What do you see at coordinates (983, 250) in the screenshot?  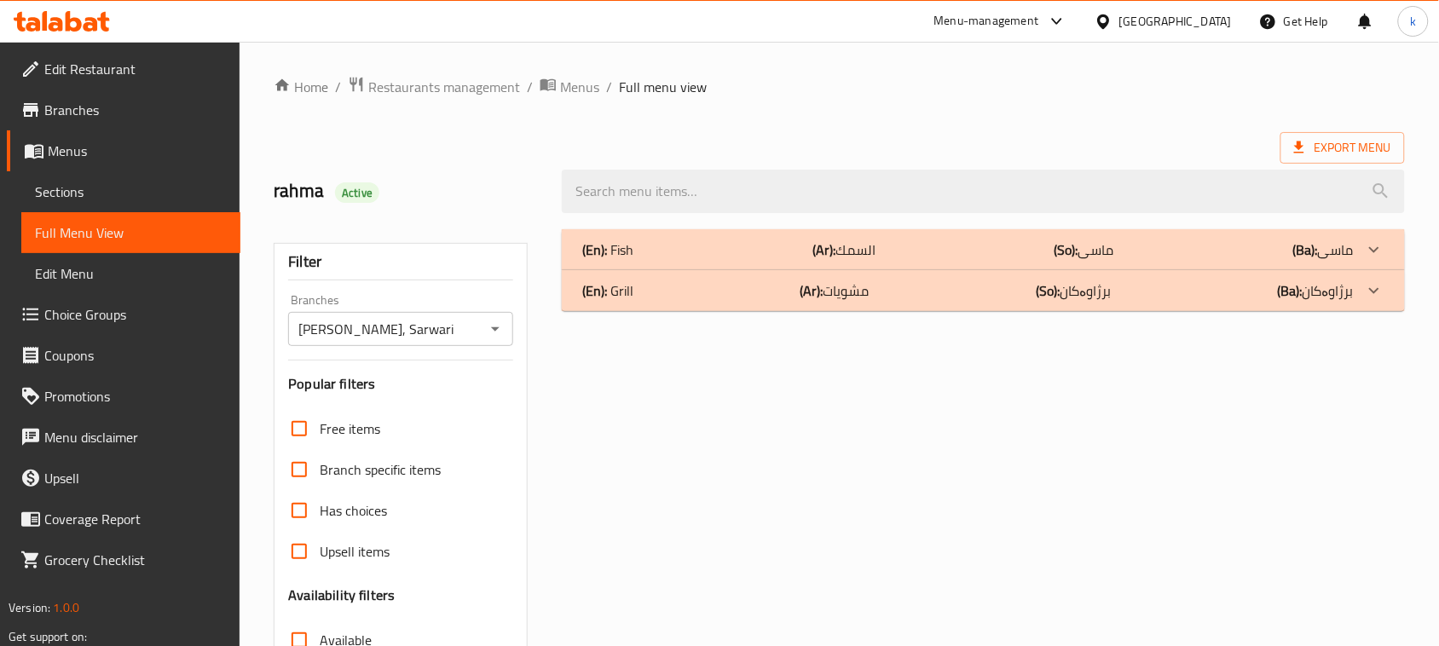 I see `div: (En): Fish(Ar):السمك(So):ماسی(Ba):ماسی` at bounding box center [983, 250].